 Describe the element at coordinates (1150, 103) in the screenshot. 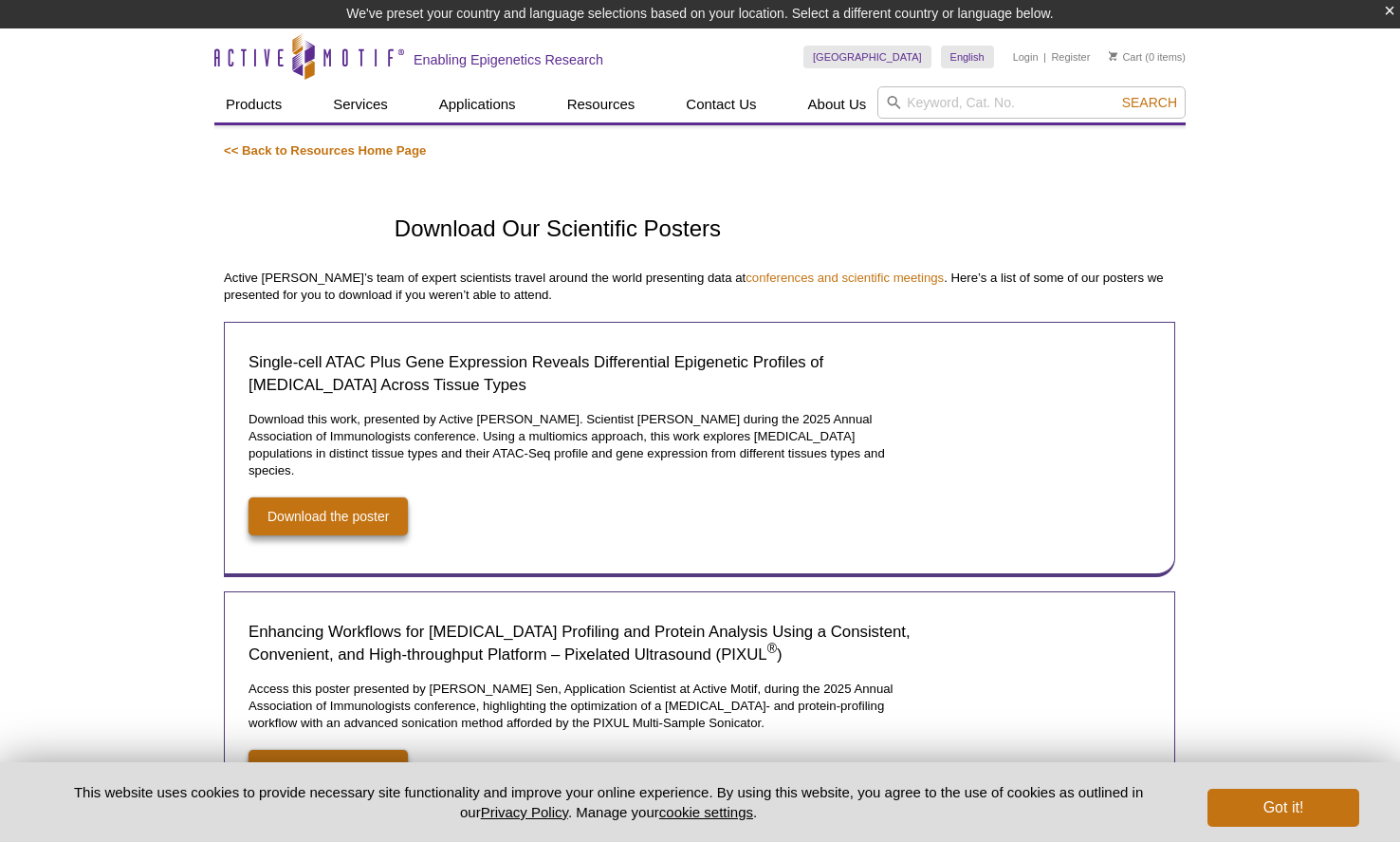

I see `button: Search` at that location.